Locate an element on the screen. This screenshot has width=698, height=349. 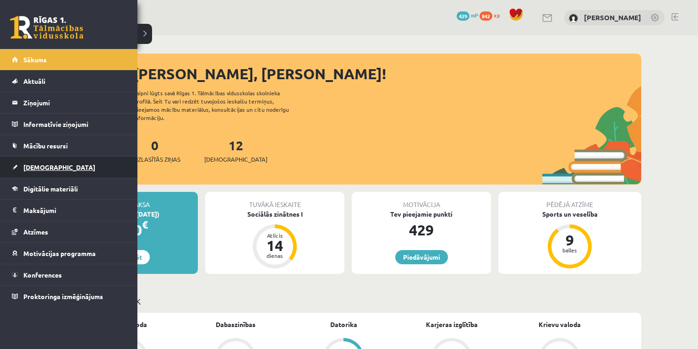
a: Aktuāli is located at coordinates (69, 81).